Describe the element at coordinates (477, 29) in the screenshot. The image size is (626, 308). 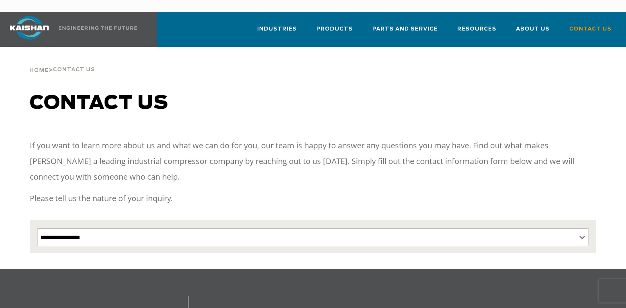
I see `span: Resources` at that location.